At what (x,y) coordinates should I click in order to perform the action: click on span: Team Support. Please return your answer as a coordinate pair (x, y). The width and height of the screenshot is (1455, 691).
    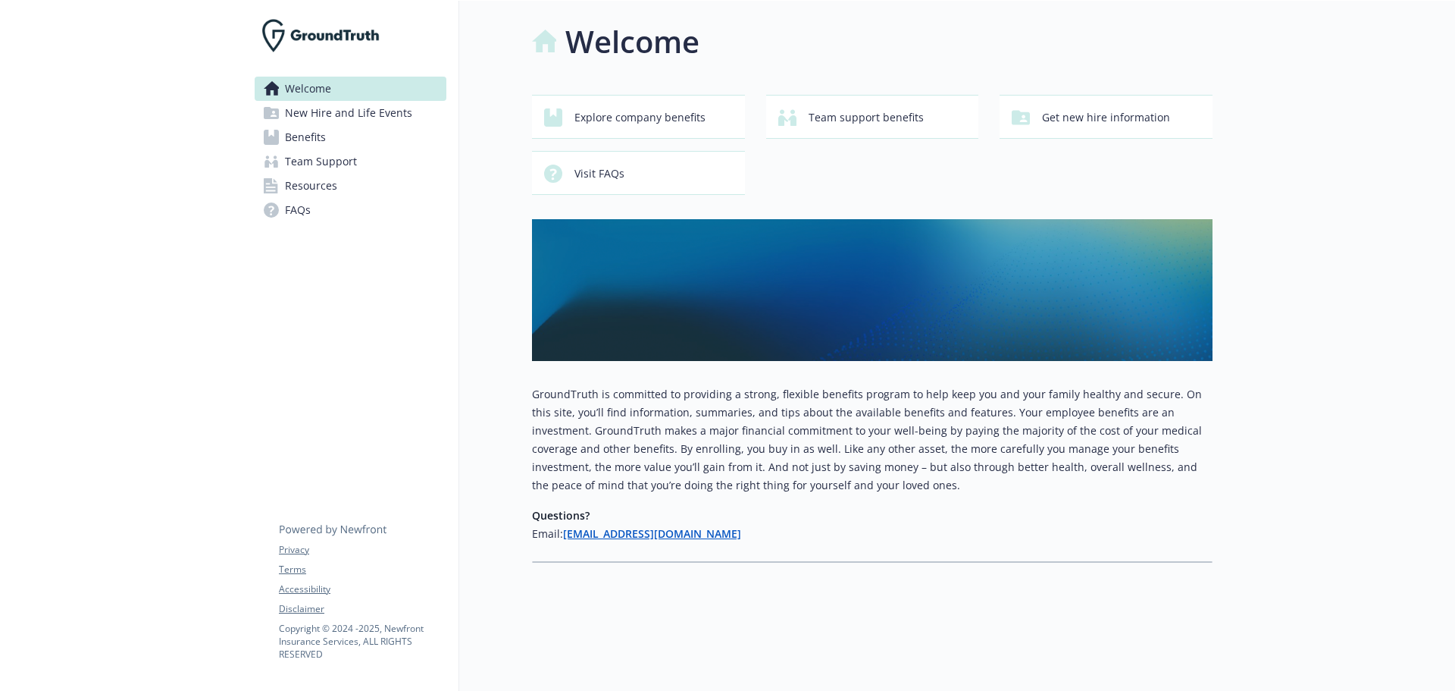
    Looking at the image, I should click on (321, 161).